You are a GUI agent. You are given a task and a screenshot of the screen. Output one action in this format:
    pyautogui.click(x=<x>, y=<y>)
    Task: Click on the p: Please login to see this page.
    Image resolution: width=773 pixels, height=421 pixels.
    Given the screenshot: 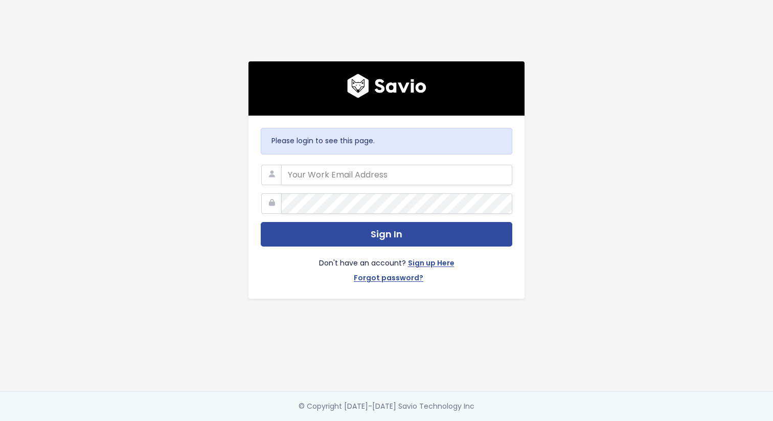 What is the action you would take?
    pyautogui.click(x=386, y=141)
    